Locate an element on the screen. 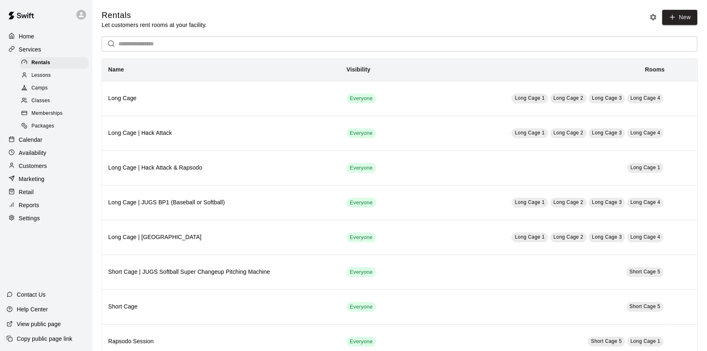 The width and height of the screenshot is (707, 351). p: Services is located at coordinates (30, 49).